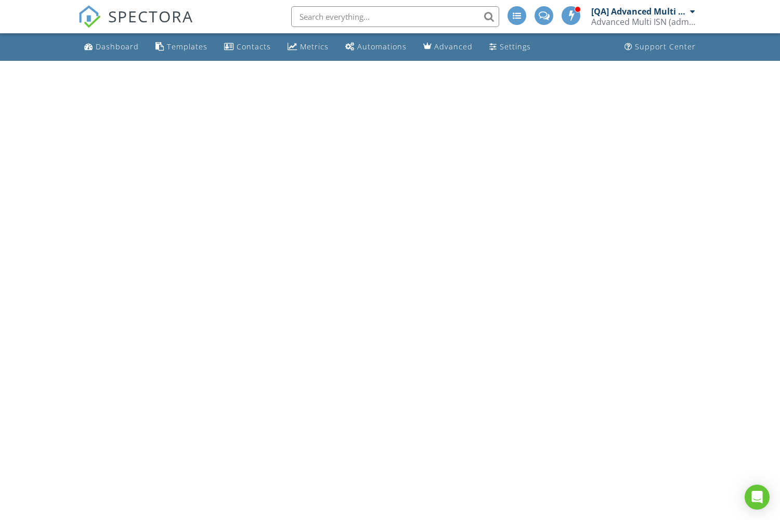 The image size is (780, 520). What do you see at coordinates (395, 17) in the screenshot?
I see `input: Search everything...` at bounding box center [395, 17].